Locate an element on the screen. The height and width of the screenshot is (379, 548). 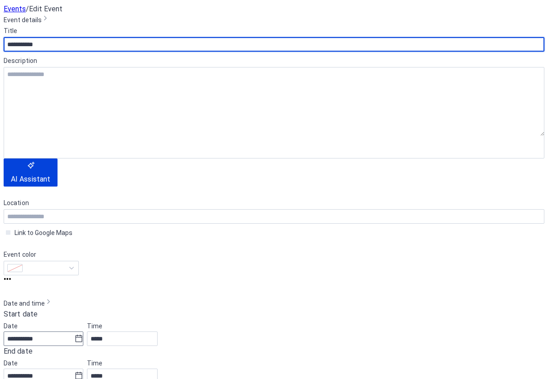
div: Event color is located at coordinates (40, 255).